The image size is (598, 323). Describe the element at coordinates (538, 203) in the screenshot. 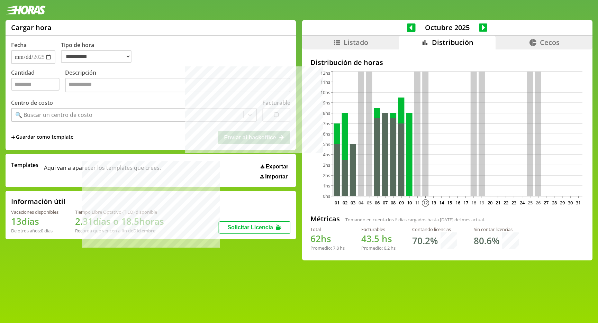

I see `text: 26` at that location.